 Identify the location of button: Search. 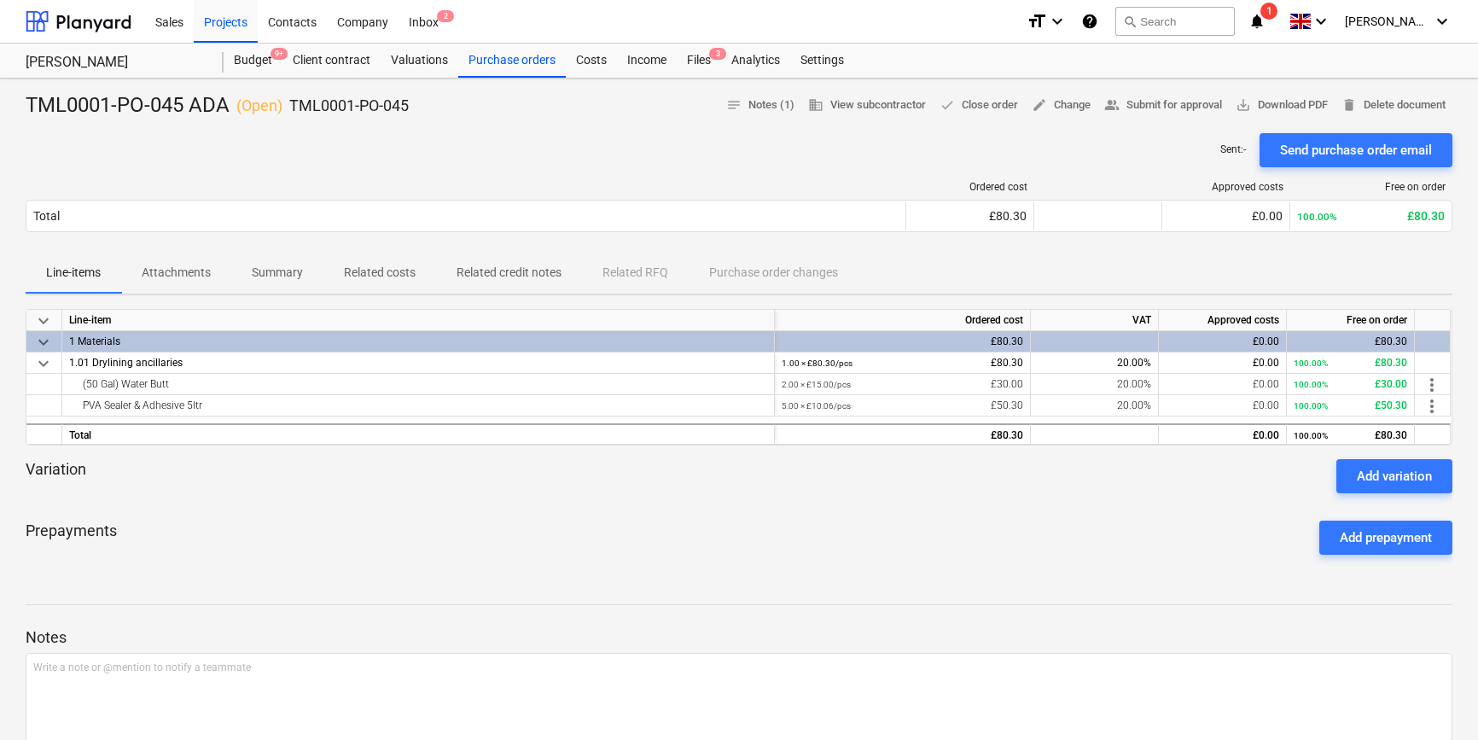
(1175, 21).